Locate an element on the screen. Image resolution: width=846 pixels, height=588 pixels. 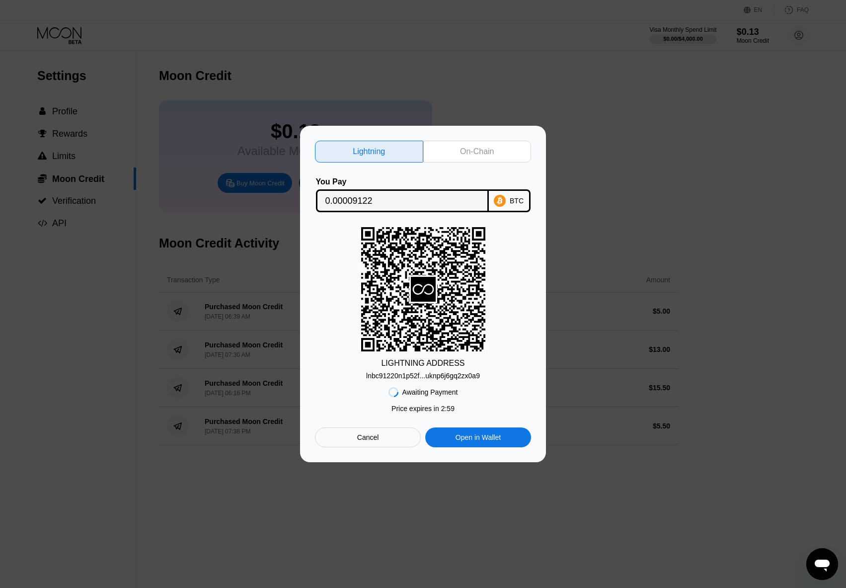
div: Cancel is located at coordinates (368, 437).